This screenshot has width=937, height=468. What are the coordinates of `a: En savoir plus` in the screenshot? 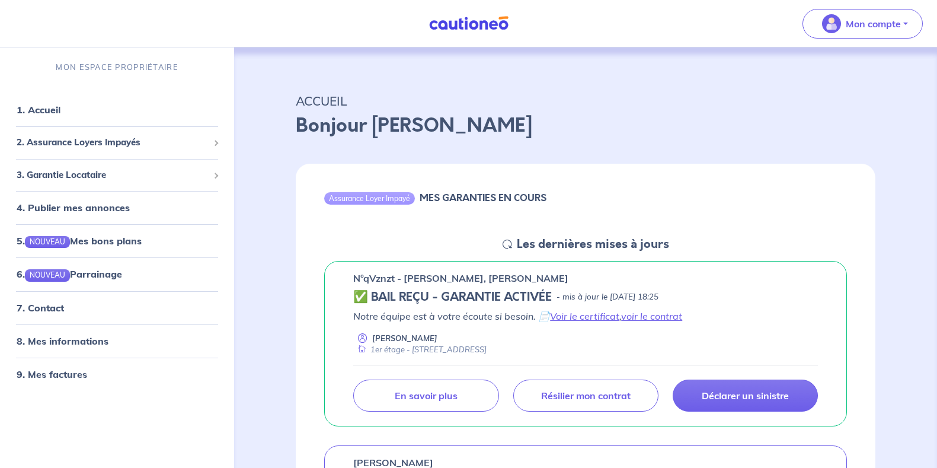 It's located at (426, 395).